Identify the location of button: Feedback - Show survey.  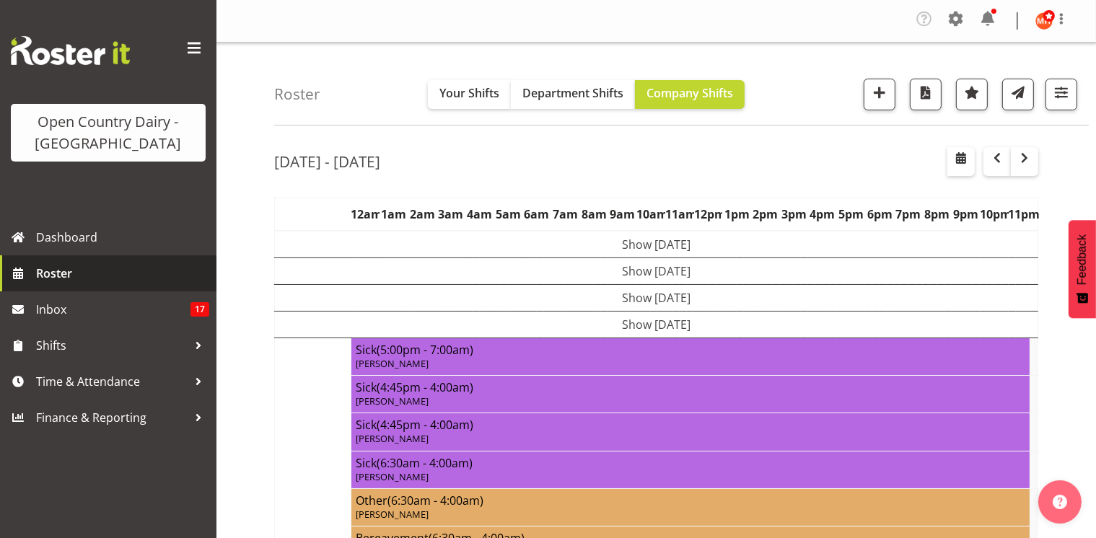
(1082, 269).